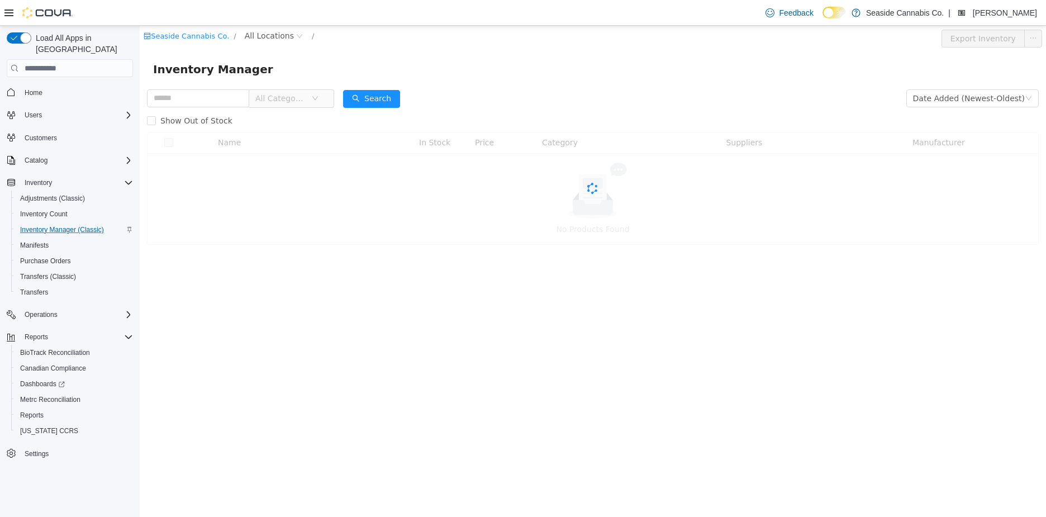 Image resolution: width=1046 pixels, height=517 pixels. Describe the element at coordinates (74, 431) in the screenshot. I see `span: Washington CCRS` at that location.